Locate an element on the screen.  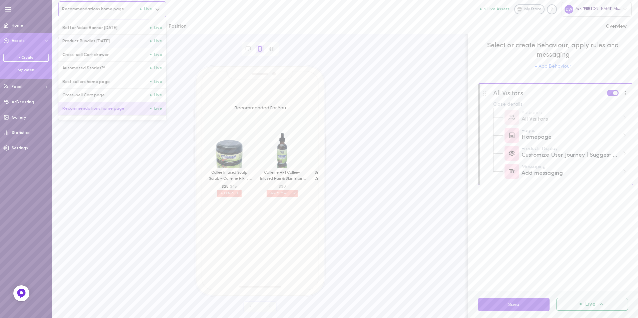
div: My Assets is located at coordinates (26, 70).